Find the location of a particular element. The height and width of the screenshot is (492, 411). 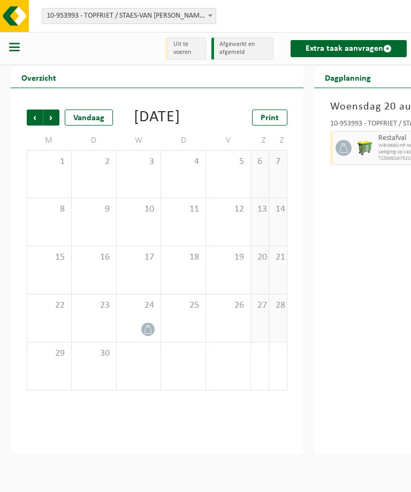

span: Print is located at coordinates (269, 118).